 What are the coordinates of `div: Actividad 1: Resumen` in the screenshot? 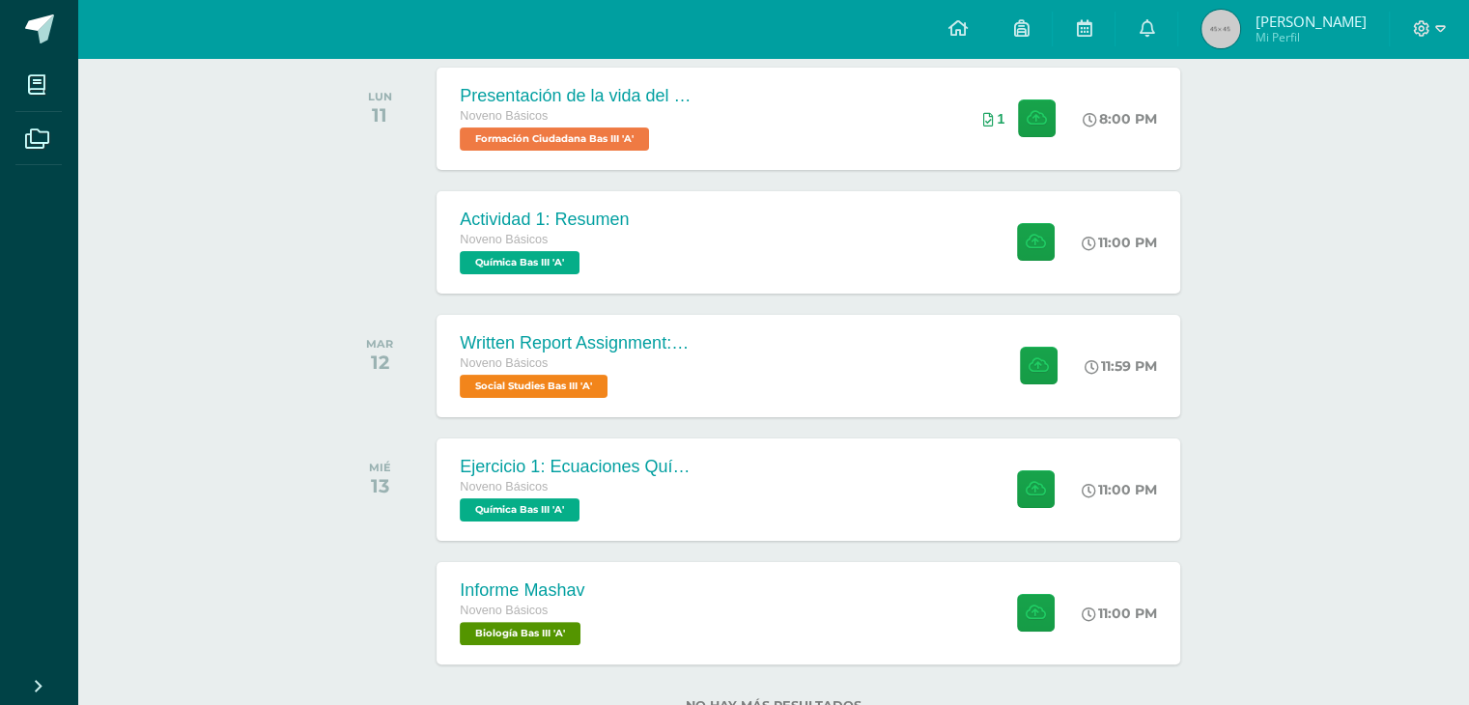 It's located at (544, 219).